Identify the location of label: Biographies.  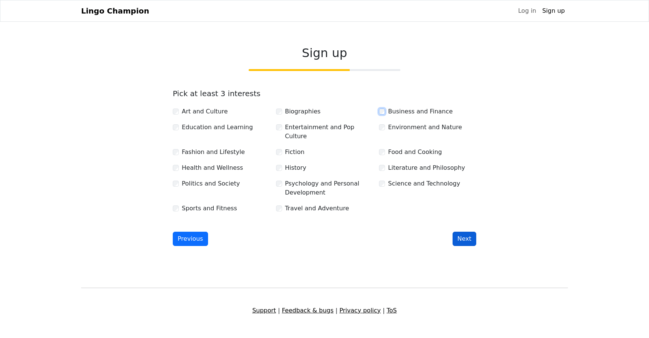
(303, 112).